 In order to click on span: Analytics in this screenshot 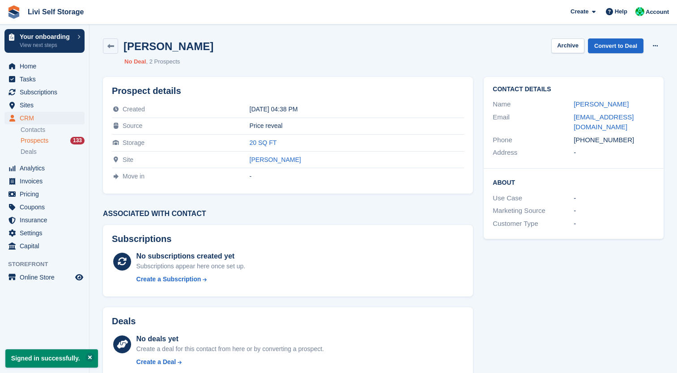, I will do `click(47, 168)`.